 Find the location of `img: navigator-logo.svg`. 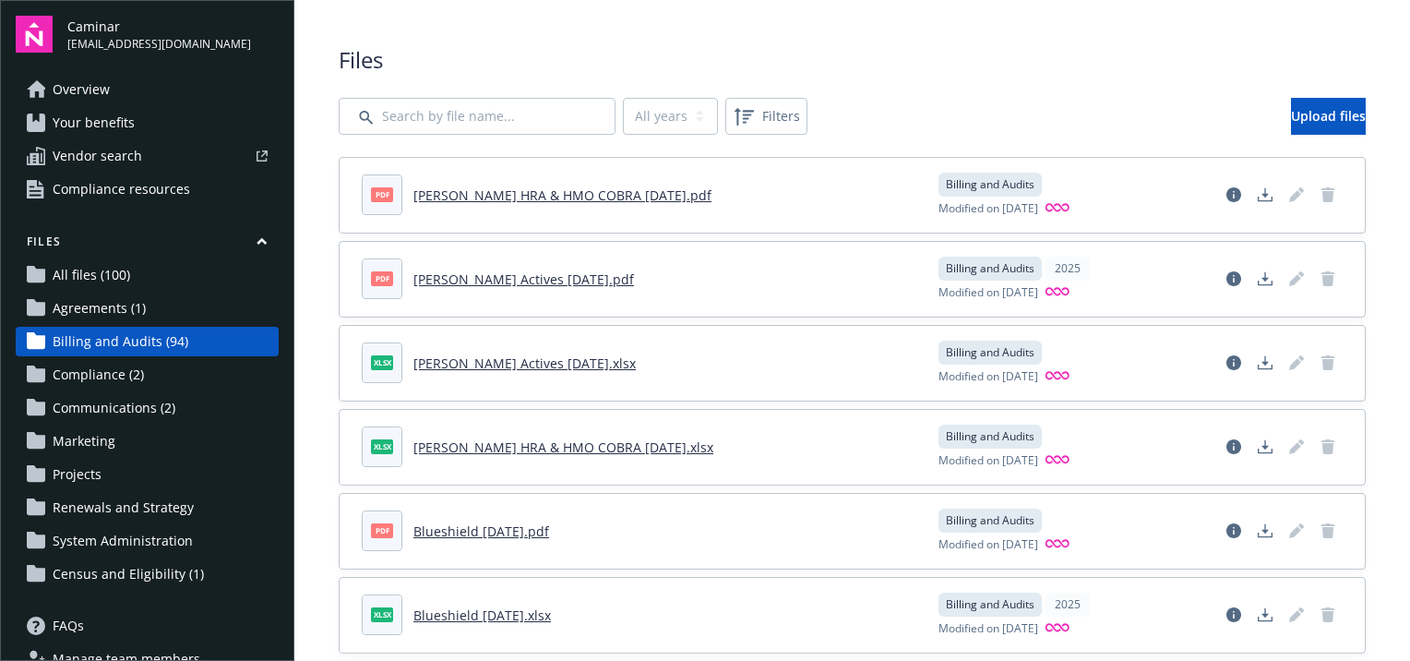

img: navigator-logo.svg is located at coordinates (34, 34).